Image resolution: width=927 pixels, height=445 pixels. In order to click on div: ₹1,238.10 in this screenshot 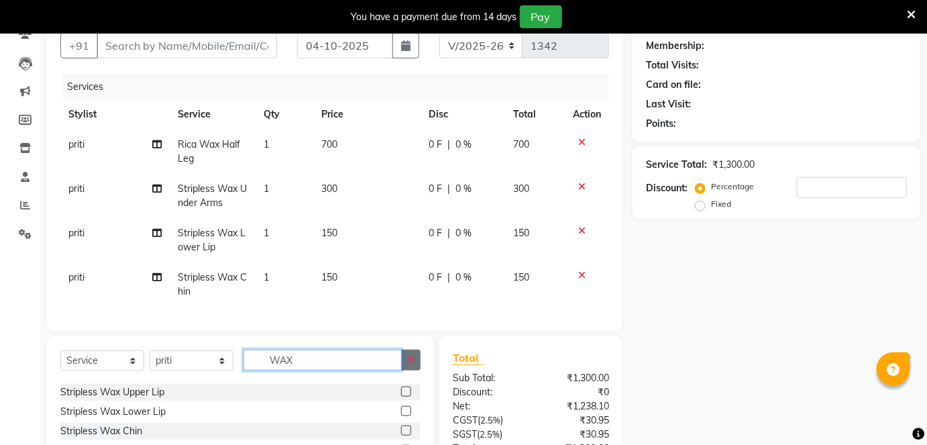, I will do `click(575, 406)`.